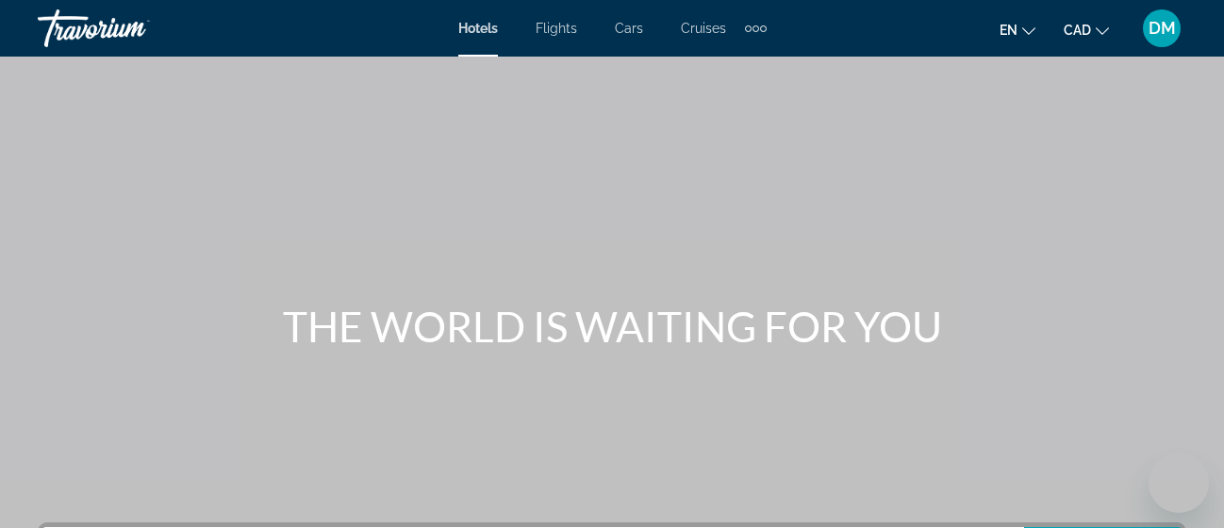 The height and width of the screenshot is (528, 1224). What do you see at coordinates (1087, 29) in the screenshot?
I see `button: Change currency` at bounding box center [1087, 29].